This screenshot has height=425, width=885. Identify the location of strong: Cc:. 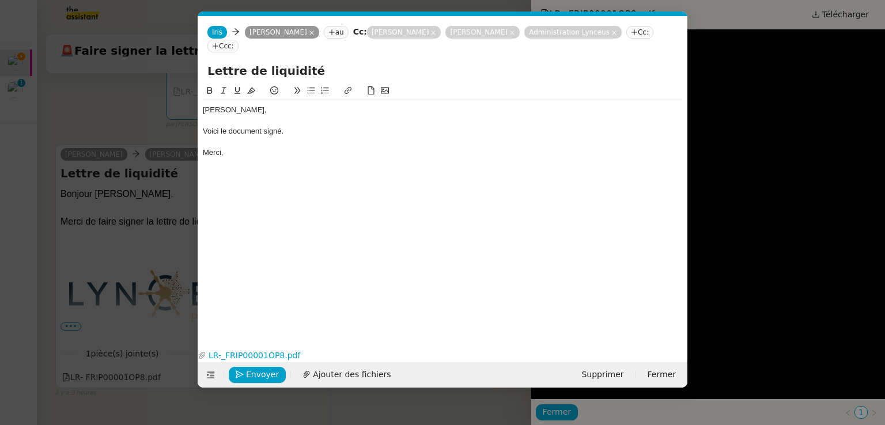
(360, 32).